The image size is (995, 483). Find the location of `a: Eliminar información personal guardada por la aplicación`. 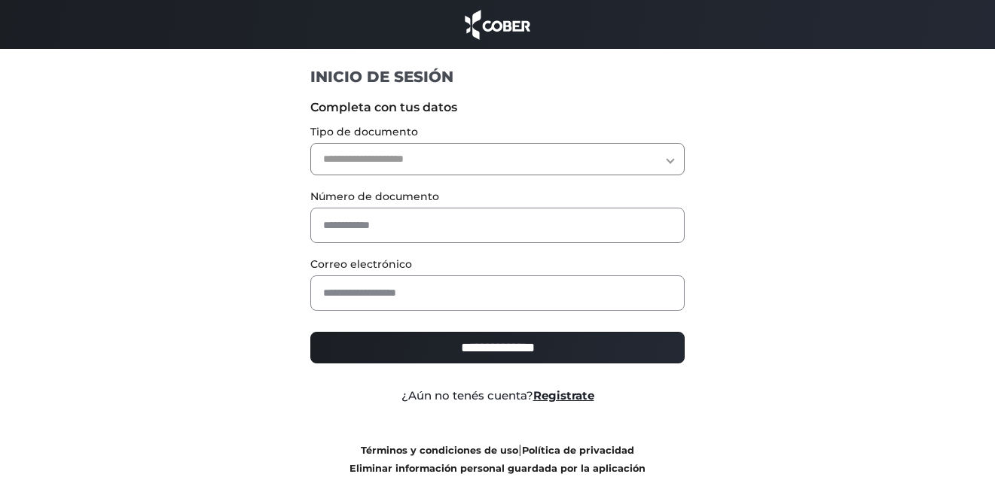

a: Eliminar información personal guardada por la aplicación is located at coordinates (497, 468).